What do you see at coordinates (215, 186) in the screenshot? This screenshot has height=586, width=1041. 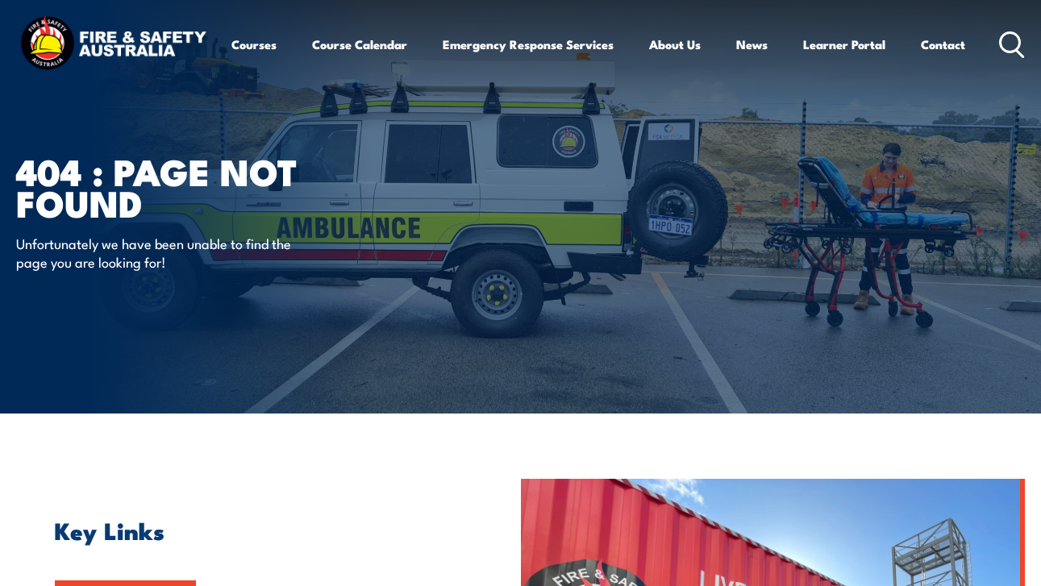 I see `h1: 404 : Page Not Found` at bounding box center [215, 186].